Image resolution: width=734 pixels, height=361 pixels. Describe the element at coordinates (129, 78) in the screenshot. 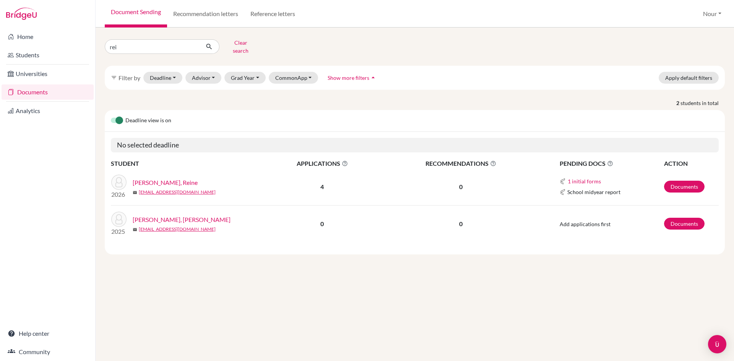

I see `span: Filter by` at that location.